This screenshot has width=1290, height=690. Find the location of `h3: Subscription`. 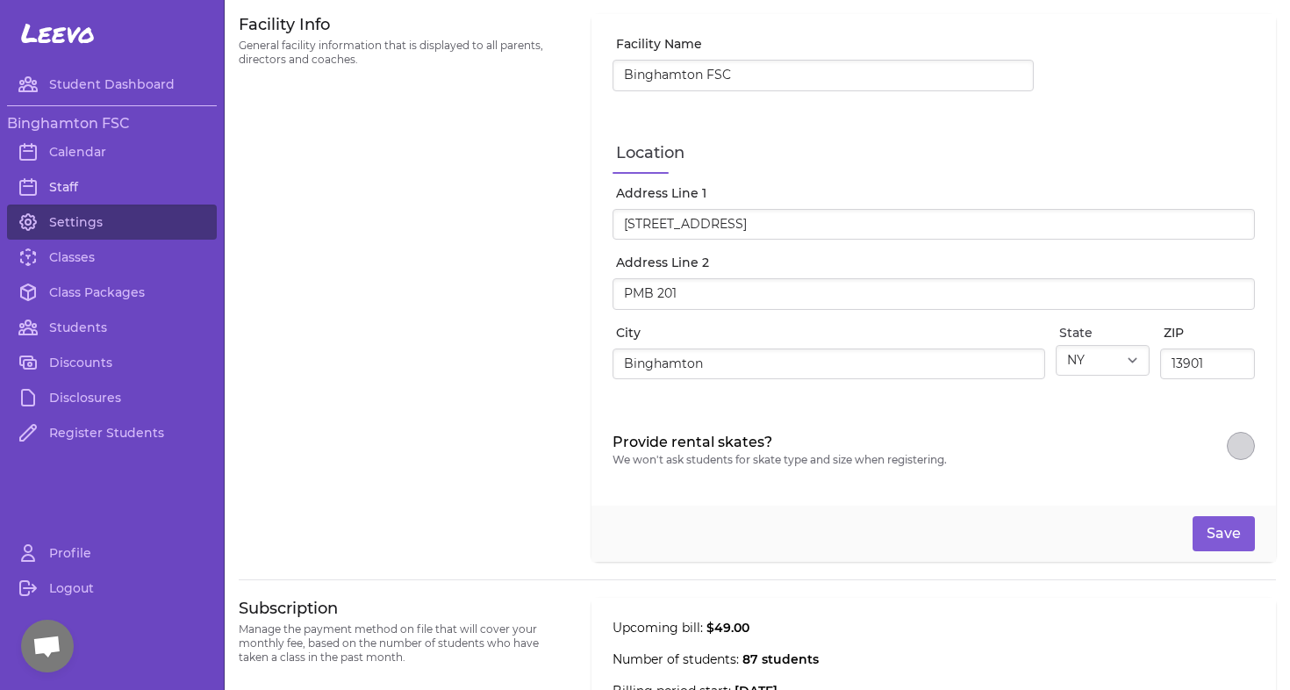

h3: Subscription is located at coordinates (405, 608).